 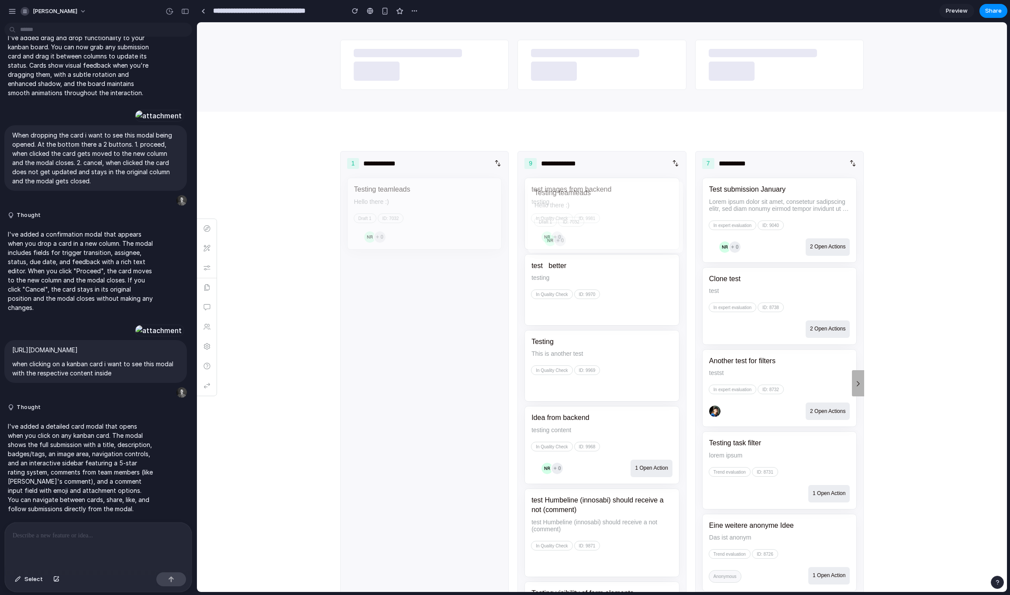 What do you see at coordinates (511, 141) in the screenshot?
I see `span: 7` at bounding box center [511, 141].